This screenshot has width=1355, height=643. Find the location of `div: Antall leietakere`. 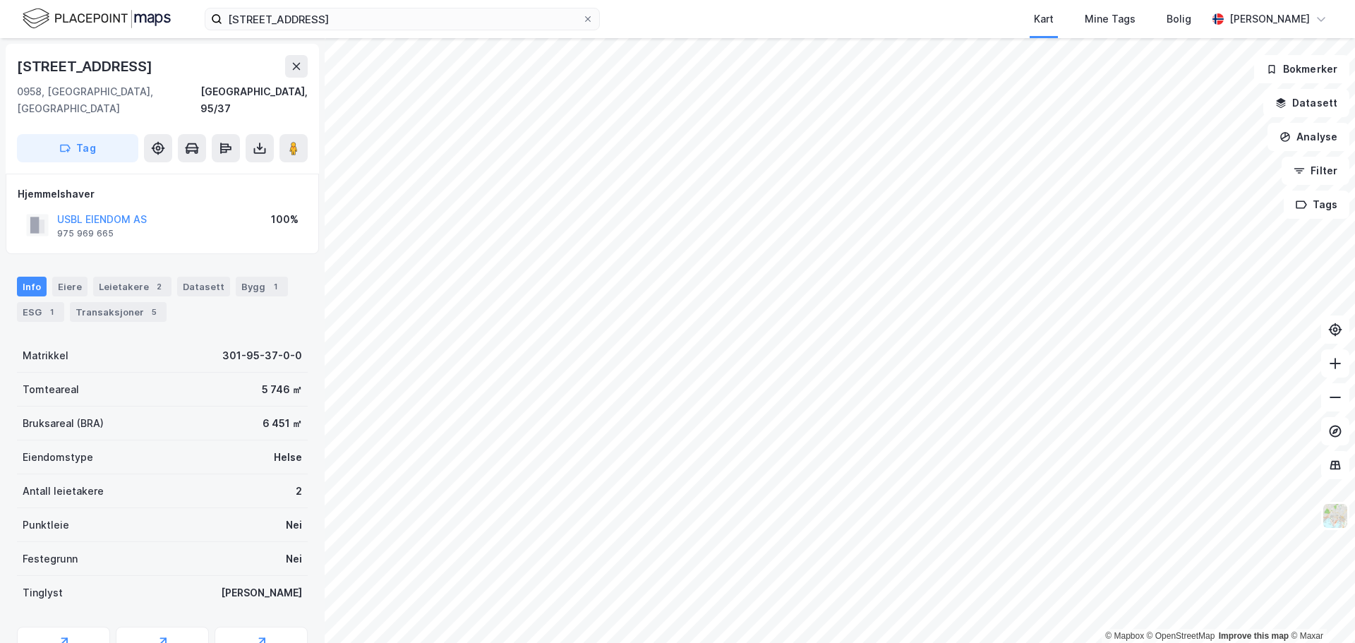

div: Antall leietakere is located at coordinates (63, 491).